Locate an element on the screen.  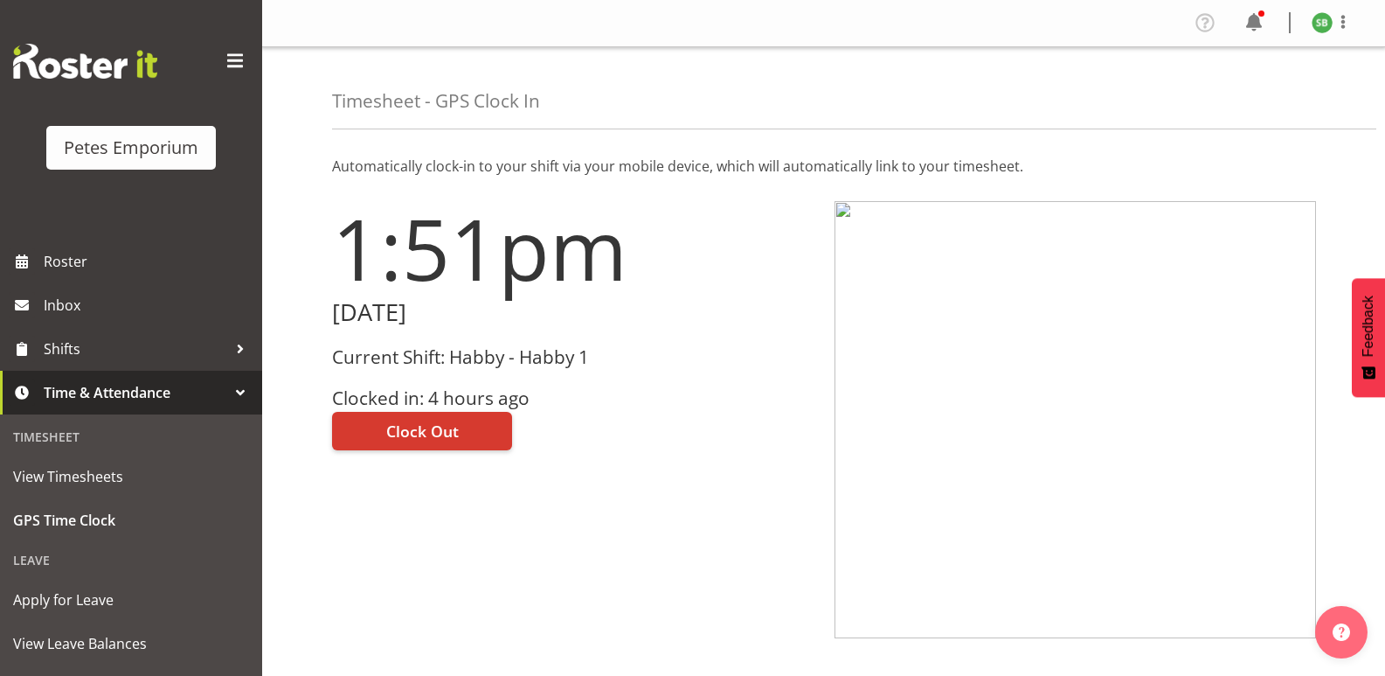
h1: 1:51pm is located at coordinates (572, 248).